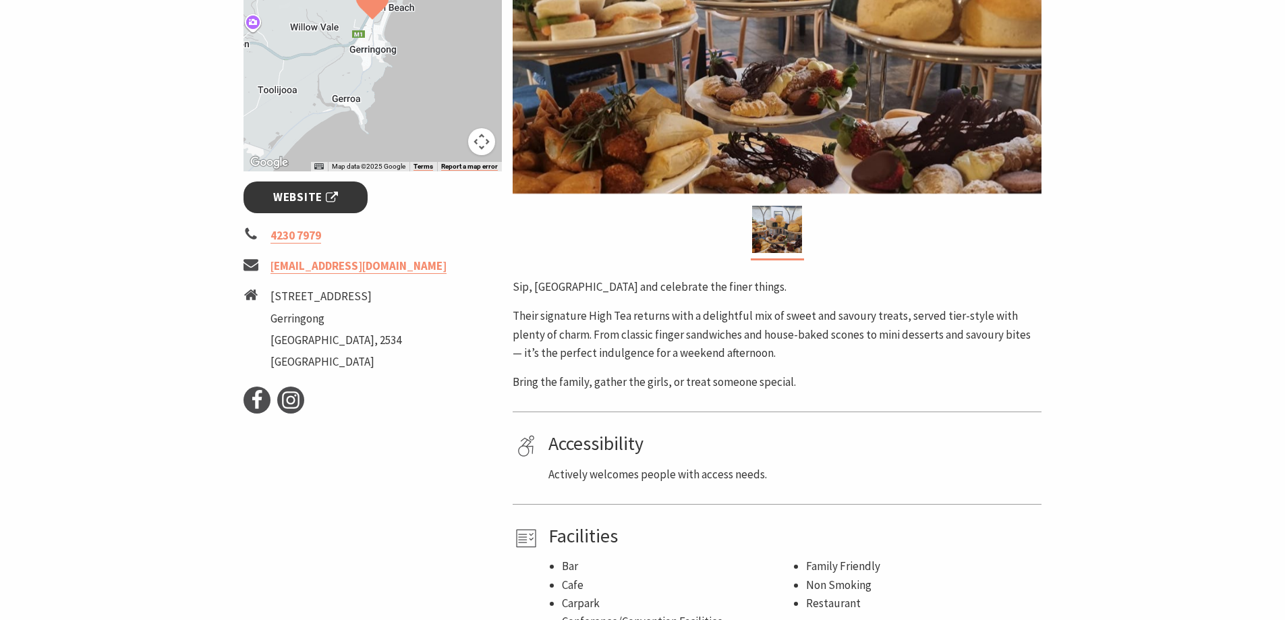 The width and height of the screenshot is (1285, 620). I want to click on li: Restaurant, so click(921, 603).